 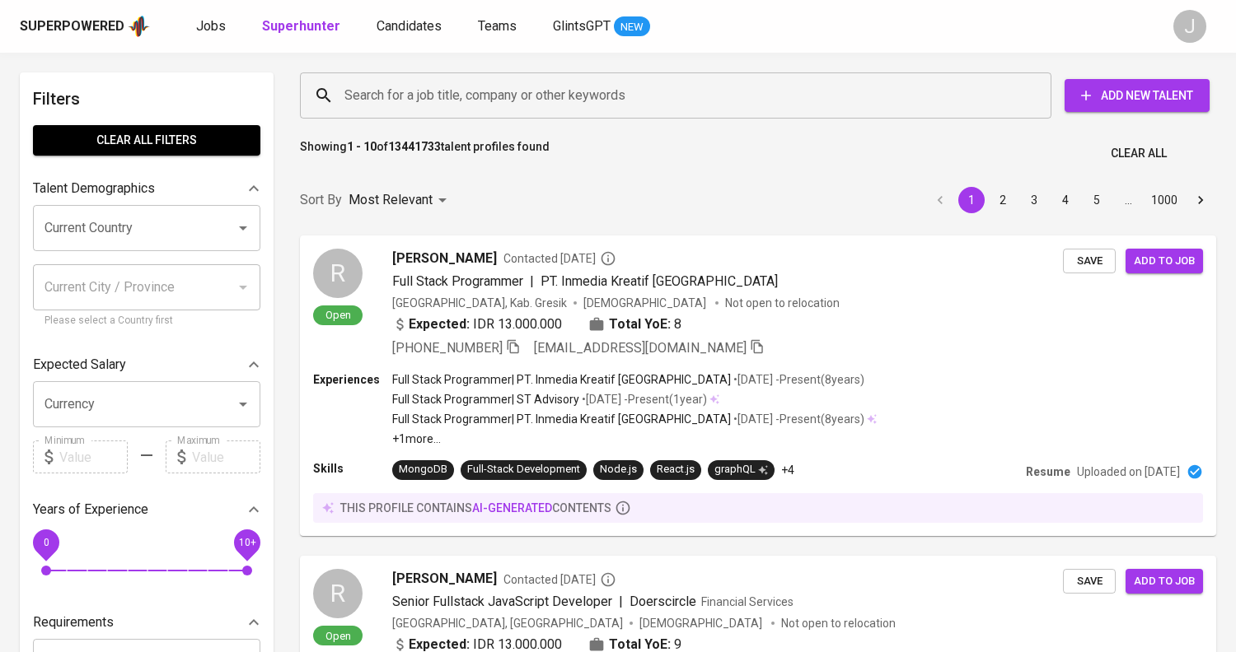 I want to click on button: page 1, so click(x=971, y=200).